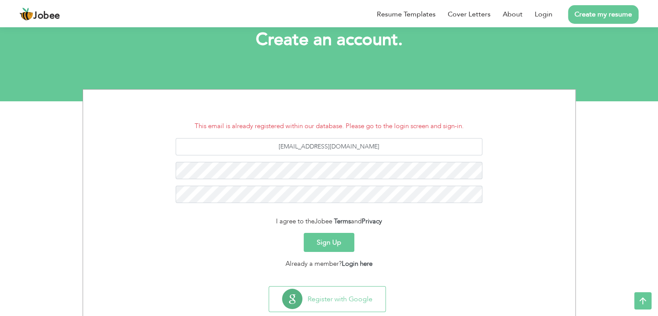 This screenshot has width=658, height=316. Describe the element at coordinates (329, 126) in the screenshot. I see `li: This email is already registered within our database. Please go to the login screen and sign-in.` at that location.